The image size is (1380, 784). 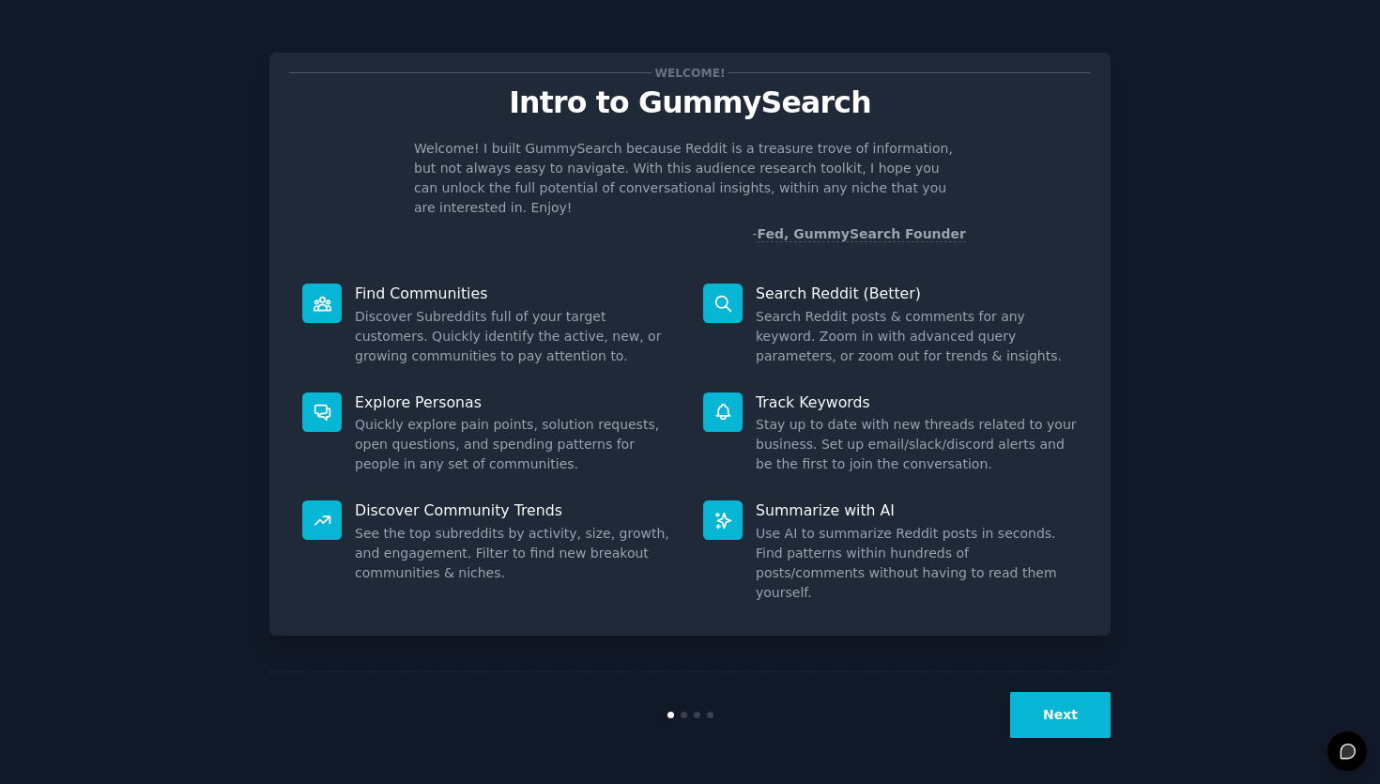 I want to click on dd: Use AI to summarize Reddit posts in seconds. Find patterns within hundreds of posts/comments with..., so click(x=916, y=563).